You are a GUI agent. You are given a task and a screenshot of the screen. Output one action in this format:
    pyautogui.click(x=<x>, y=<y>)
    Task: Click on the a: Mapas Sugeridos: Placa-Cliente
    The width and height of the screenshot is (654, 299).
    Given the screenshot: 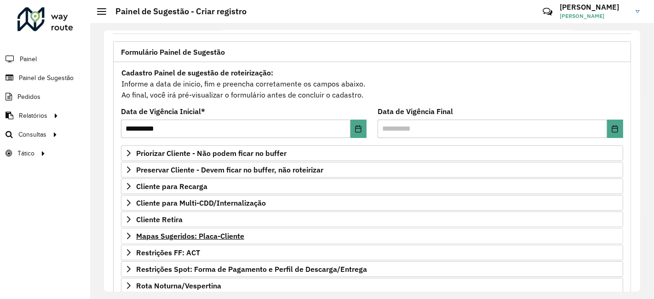 What is the action you would take?
    pyautogui.click(x=372, y=236)
    